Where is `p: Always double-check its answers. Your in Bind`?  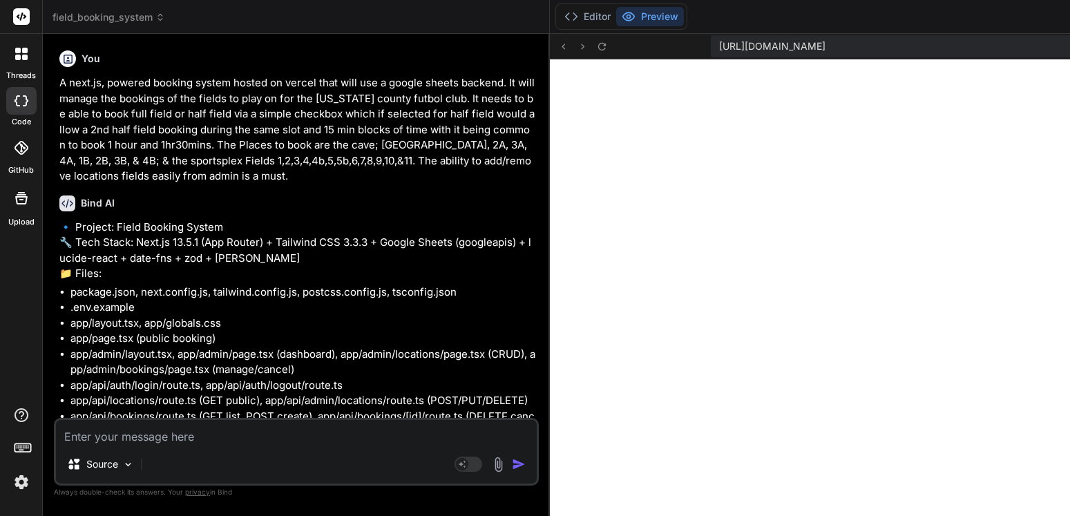
p: Always double-check its answers. Your in Bind is located at coordinates (296, 492).